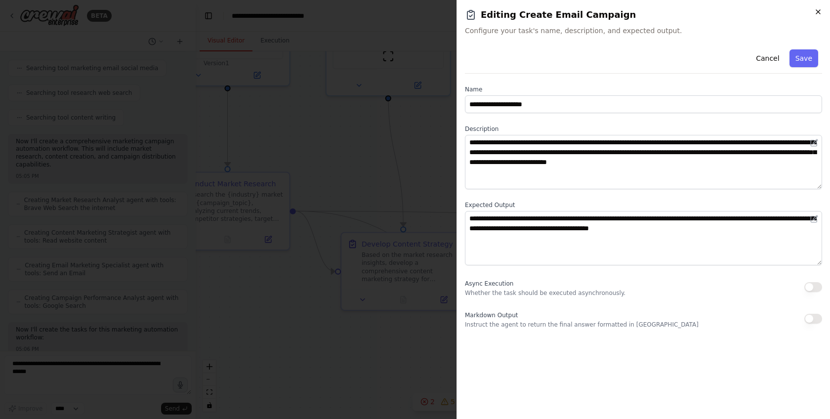  What do you see at coordinates (545, 293) in the screenshot?
I see `p: Whether the task should be executed asynchronously.` at bounding box center [545, 293].